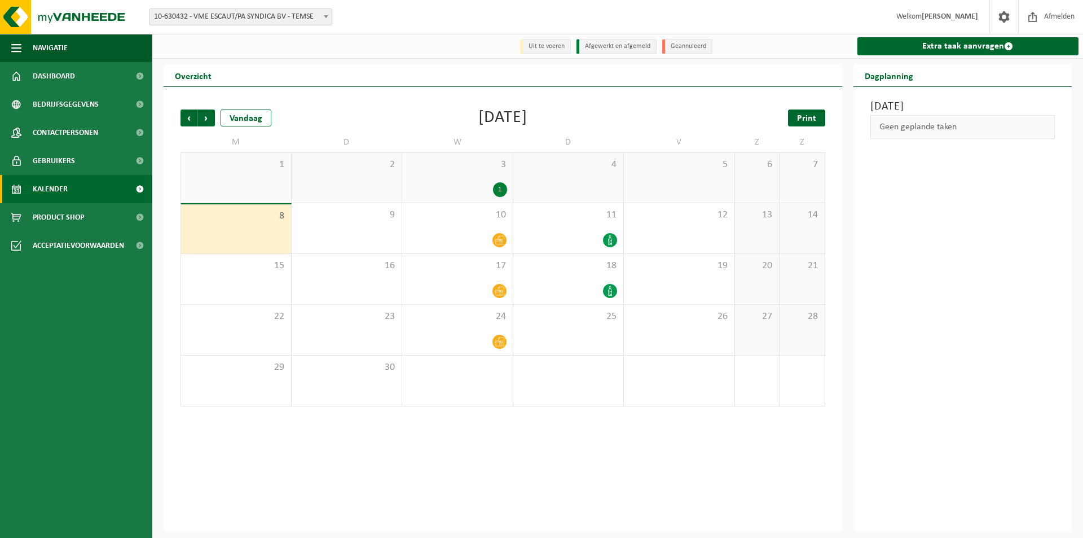 The width and height of the screenshot is (1083, 538). I want to click on span: 7, so click(801, 165).